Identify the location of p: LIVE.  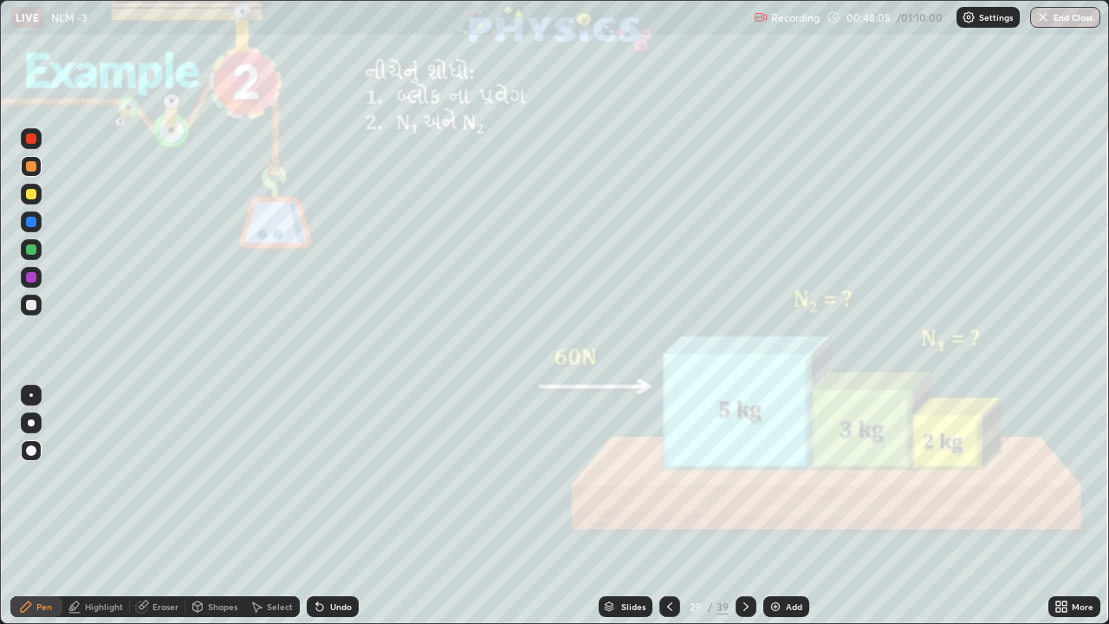
(27, 17).